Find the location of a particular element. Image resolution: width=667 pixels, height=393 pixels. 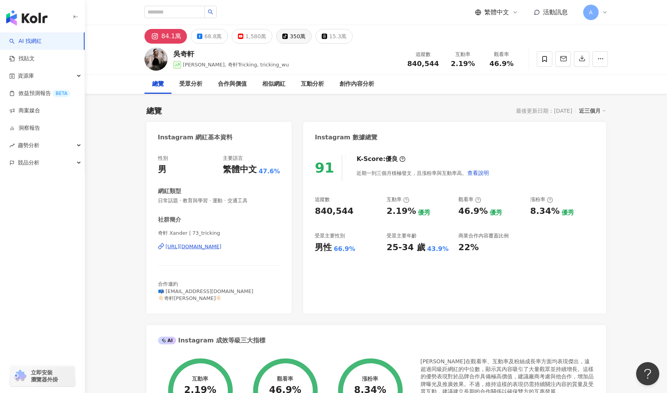

div: 15.3萬 is located at coordinates (338, 36).